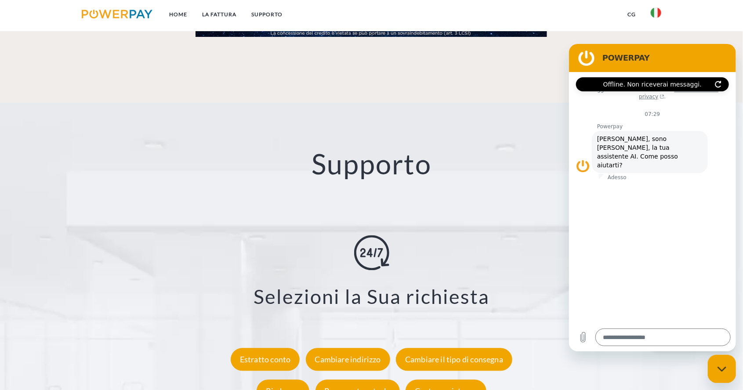  What do you see at coordinates (178, 14) in the screenshot?
I see `a: Home` at bounding box center [178, 14].